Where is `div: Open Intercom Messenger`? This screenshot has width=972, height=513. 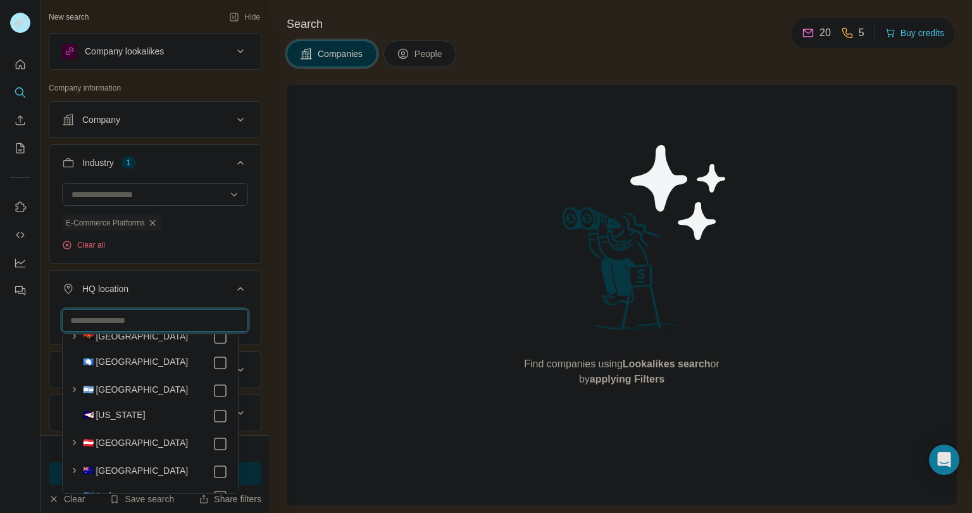
div: Open Intercom Messenger is located at coordinates (944, 459).